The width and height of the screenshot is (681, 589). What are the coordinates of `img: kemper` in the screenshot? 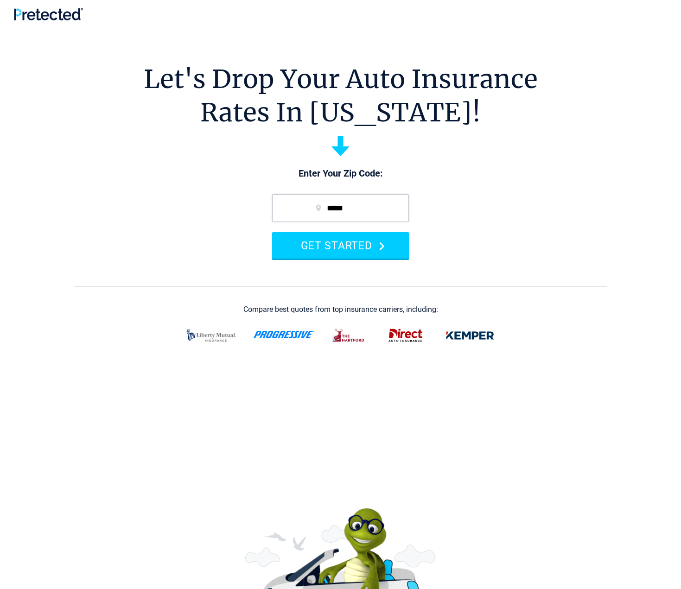 It's located at (470, 336).